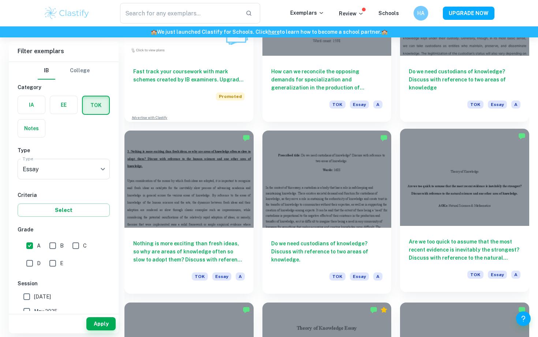  What do you see at coordinates (64, 169) in the screenshot?
I see `div: Essay` at bounding box center [64, 169].